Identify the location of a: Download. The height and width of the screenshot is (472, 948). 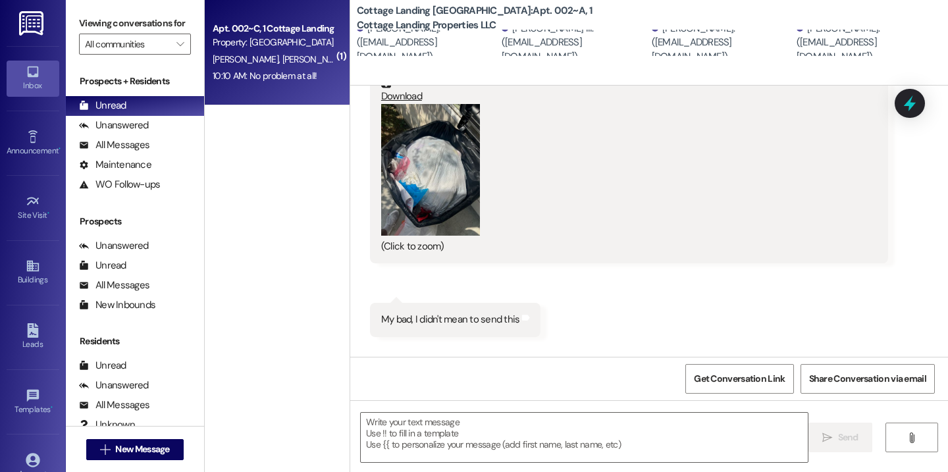
(624, 91).